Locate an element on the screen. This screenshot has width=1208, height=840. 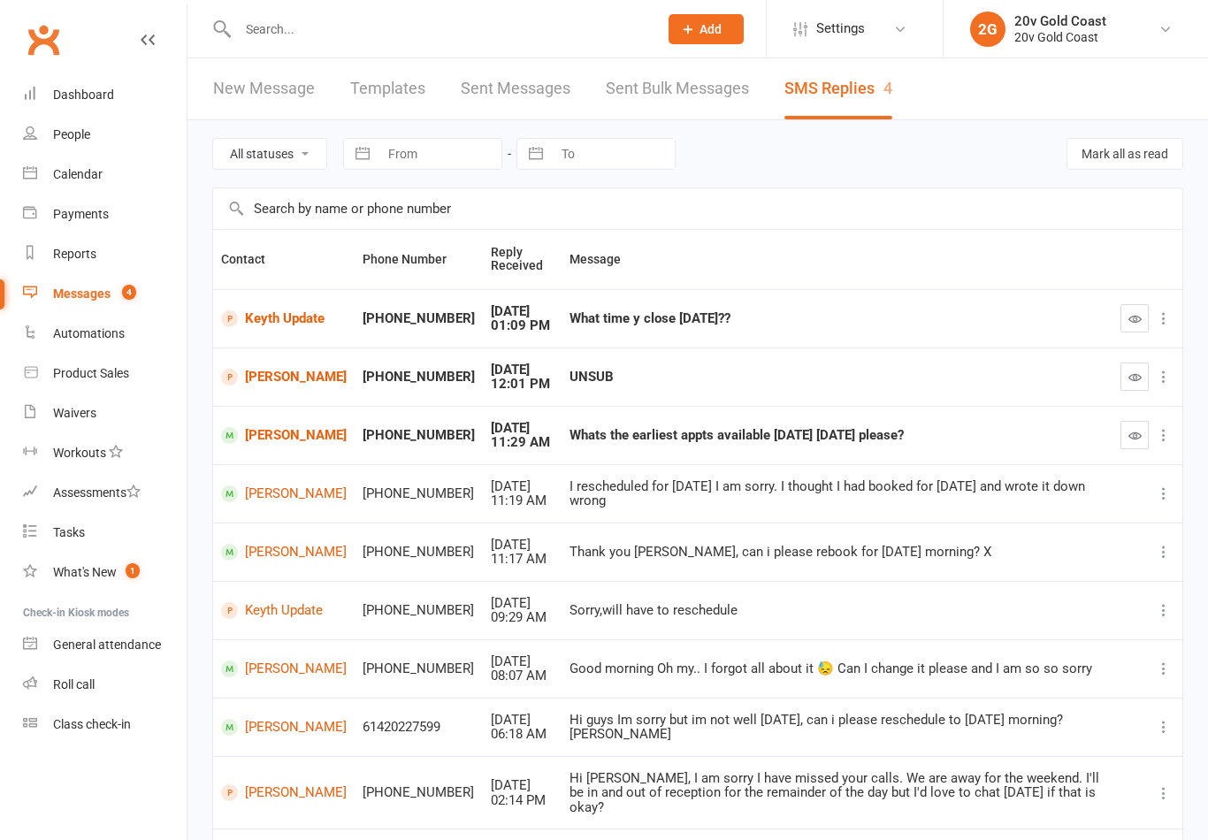
a: Assessments is located at coordinates (104, 493).